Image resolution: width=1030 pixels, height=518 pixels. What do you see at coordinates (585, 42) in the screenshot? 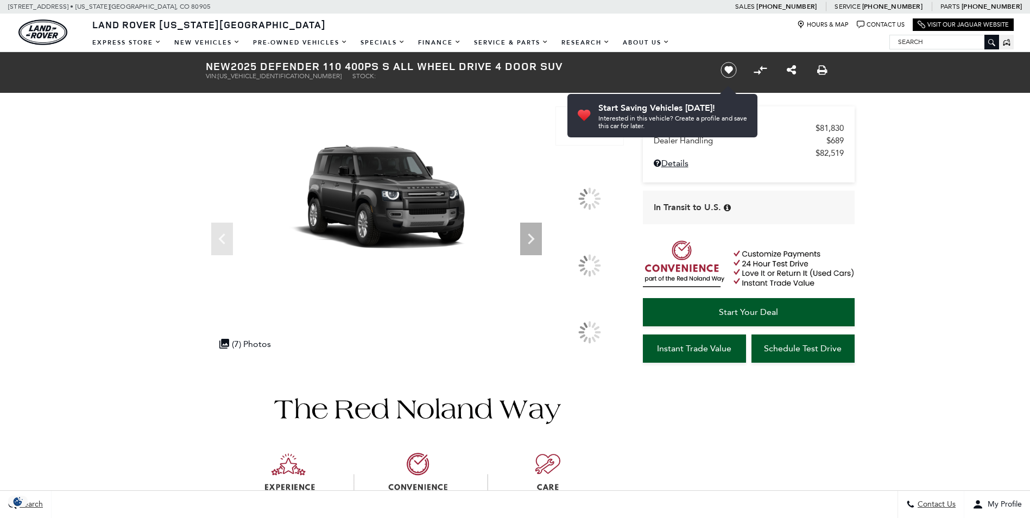
I see `a: Research` at bounding box center [585, 42].